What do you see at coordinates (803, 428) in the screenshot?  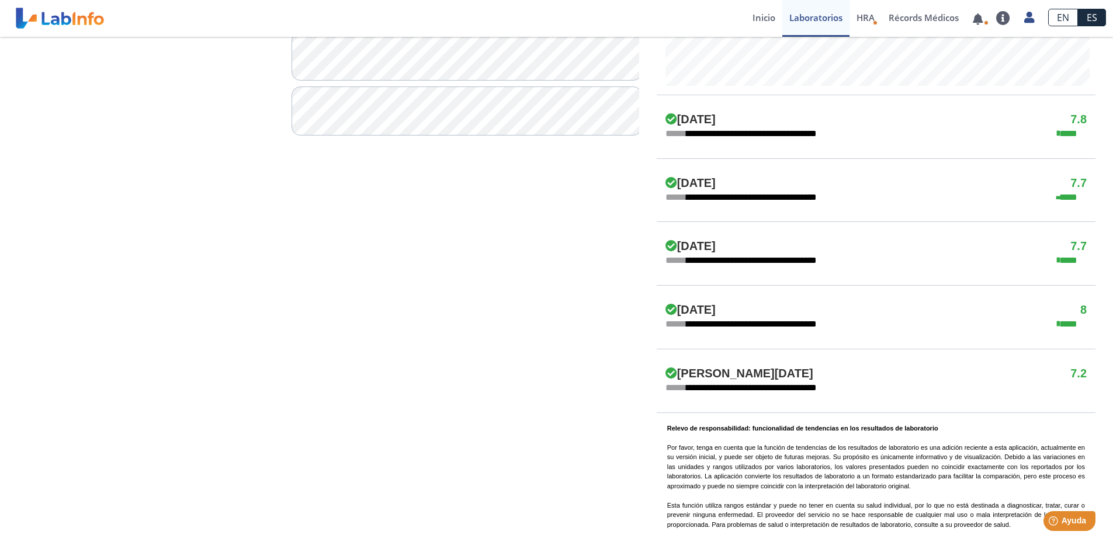 I see `b: Relevo de responsabilidad: funcionalidad de tendencias en los resultados de laboratorio` at bounding box center [803, 428].